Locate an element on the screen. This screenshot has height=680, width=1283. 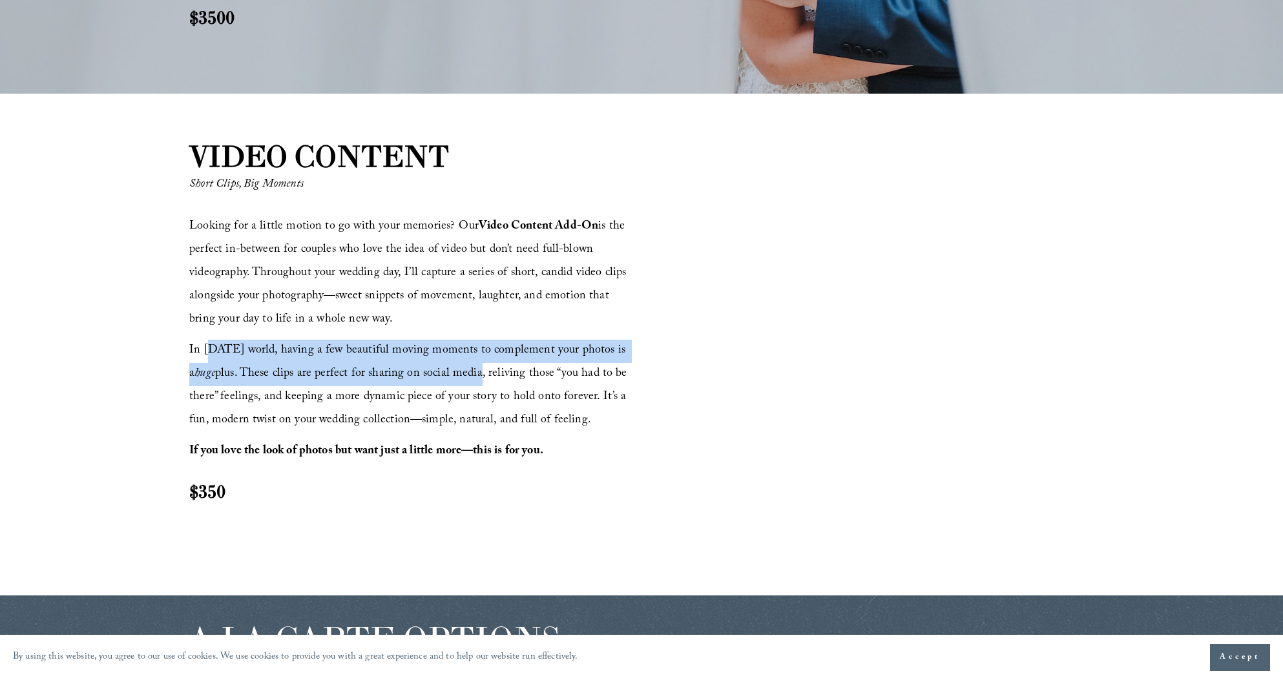
strong: If you love the look of photos but want just a little more—this is for you. is located at coordinates (366, 452).